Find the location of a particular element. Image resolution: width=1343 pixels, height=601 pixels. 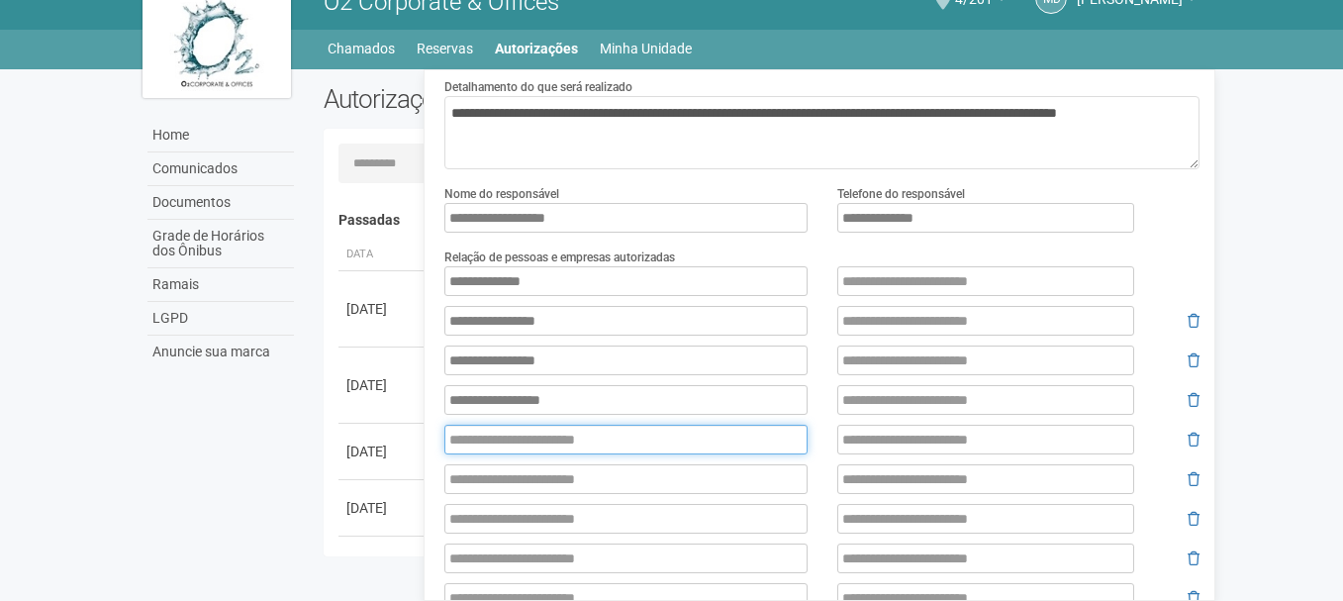

a: Anuncie sua marca is located at coordinates (221, 351).